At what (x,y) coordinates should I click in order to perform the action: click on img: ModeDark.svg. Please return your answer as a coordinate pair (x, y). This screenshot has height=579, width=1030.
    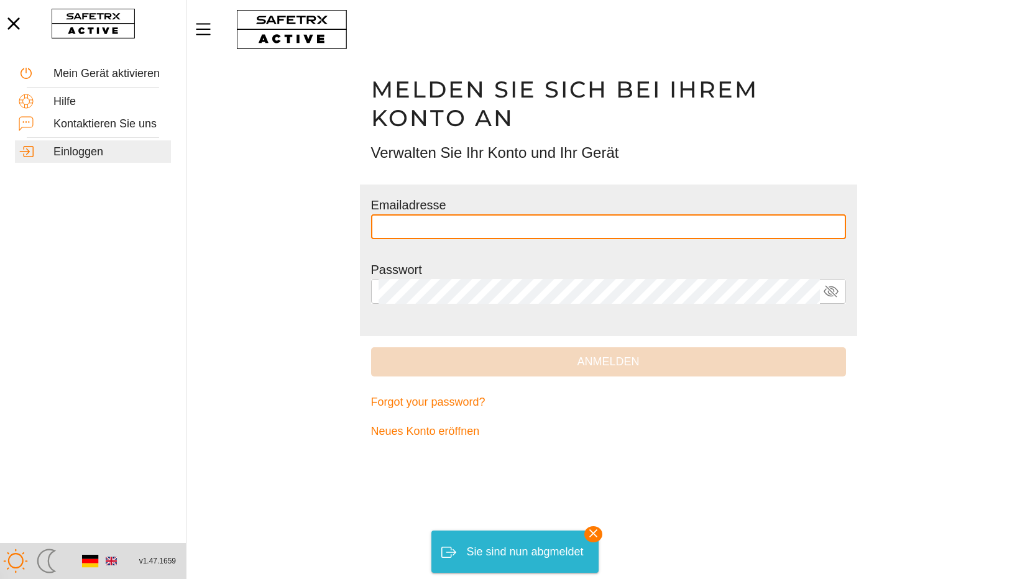
    Looking at the image, I should click on (47, 561).